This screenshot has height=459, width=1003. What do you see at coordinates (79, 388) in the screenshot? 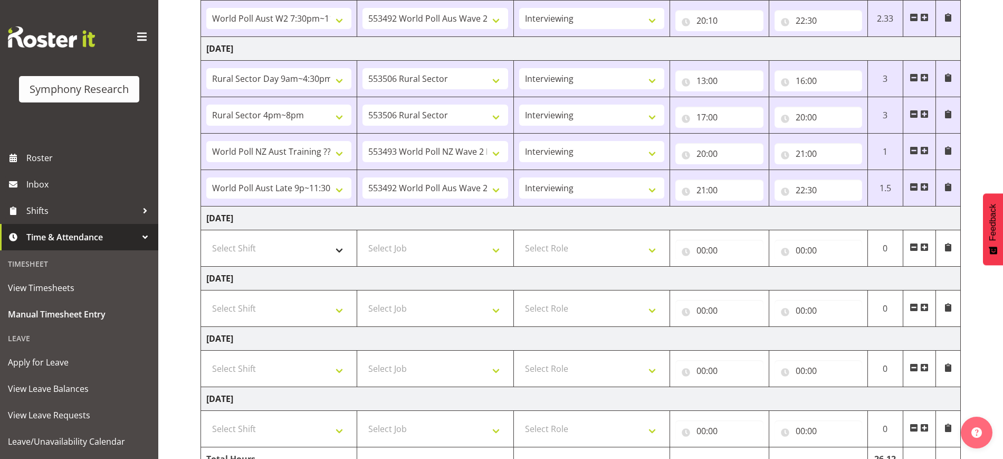
I see `a: View Leave Balances` at bounding box center [79, 388].